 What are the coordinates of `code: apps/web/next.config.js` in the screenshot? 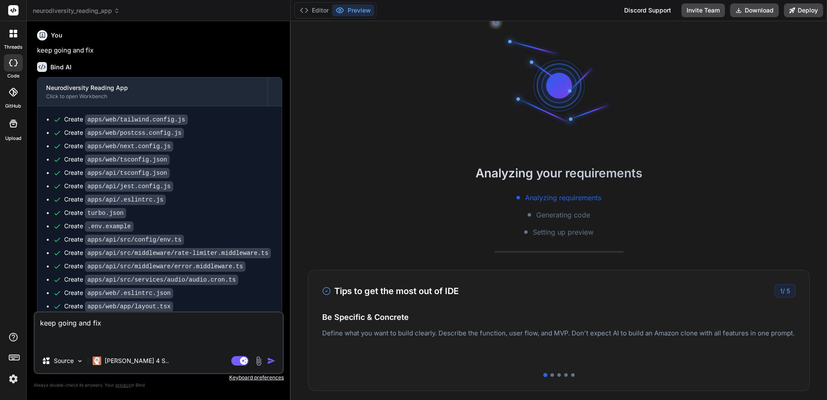 It's located at (129, 146).